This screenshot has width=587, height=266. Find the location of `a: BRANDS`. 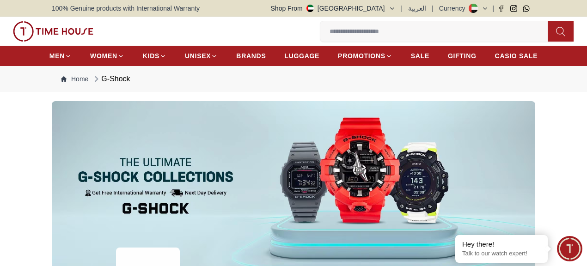

a: BRANDS is located at coordinates (251, 56).